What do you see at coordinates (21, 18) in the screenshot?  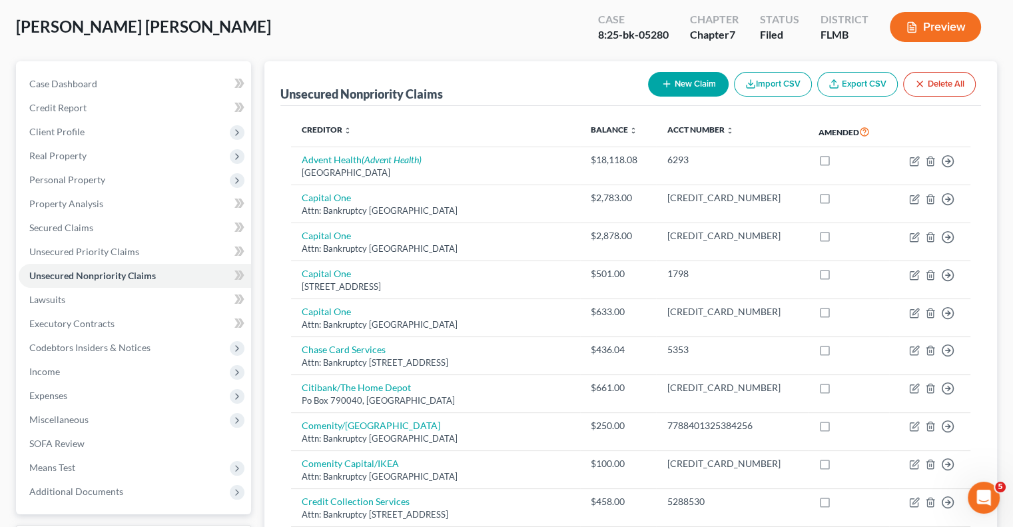 I see `button: go back` at bounding box center [21, 18].